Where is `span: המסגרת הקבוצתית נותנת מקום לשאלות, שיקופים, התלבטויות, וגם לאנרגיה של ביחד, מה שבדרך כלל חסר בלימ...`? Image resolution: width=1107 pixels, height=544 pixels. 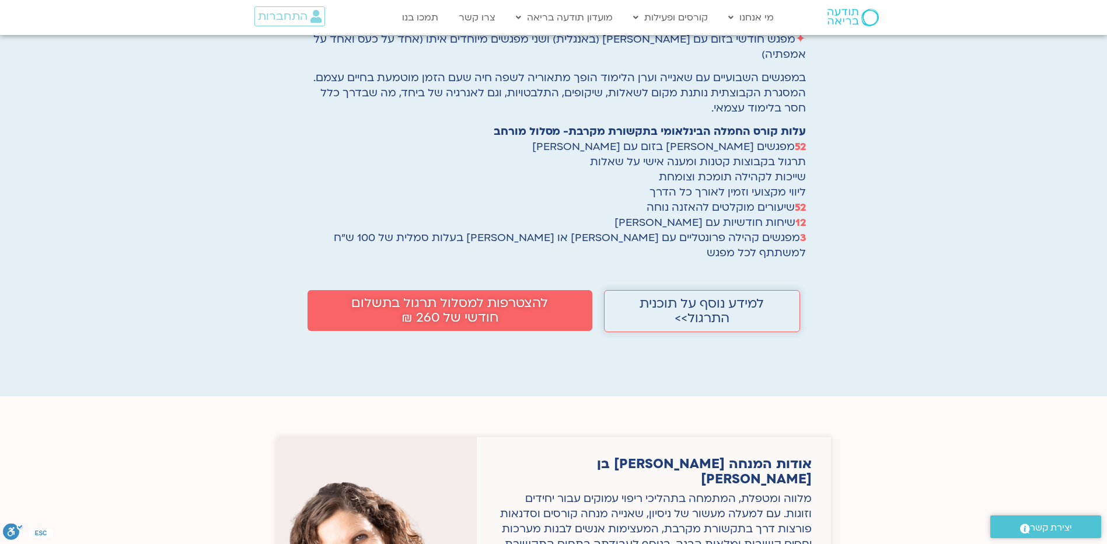
span: המסגרת הקבוצתית נותנת מקום לשאלות, שיקופים, התלבטויות, וגם לאנרגיה של ביחד, מה שבדרך כלל חסר בלימ... is located at coordinates (563, 100).